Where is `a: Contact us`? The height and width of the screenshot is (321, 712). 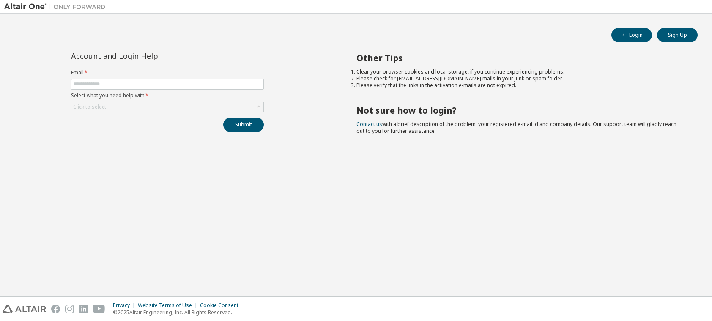
a: Contact us is located at coordinates (369, 124).